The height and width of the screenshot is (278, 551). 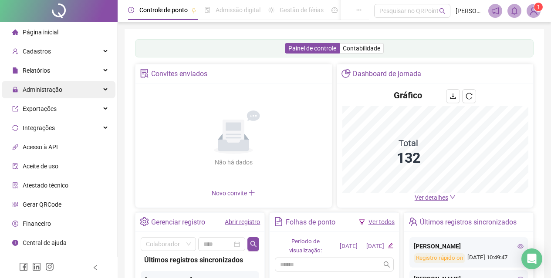 What do you see at coordinates (359, 10) in the screenshot?
I see `span: ellipsis` at bounding box center [359, 10].